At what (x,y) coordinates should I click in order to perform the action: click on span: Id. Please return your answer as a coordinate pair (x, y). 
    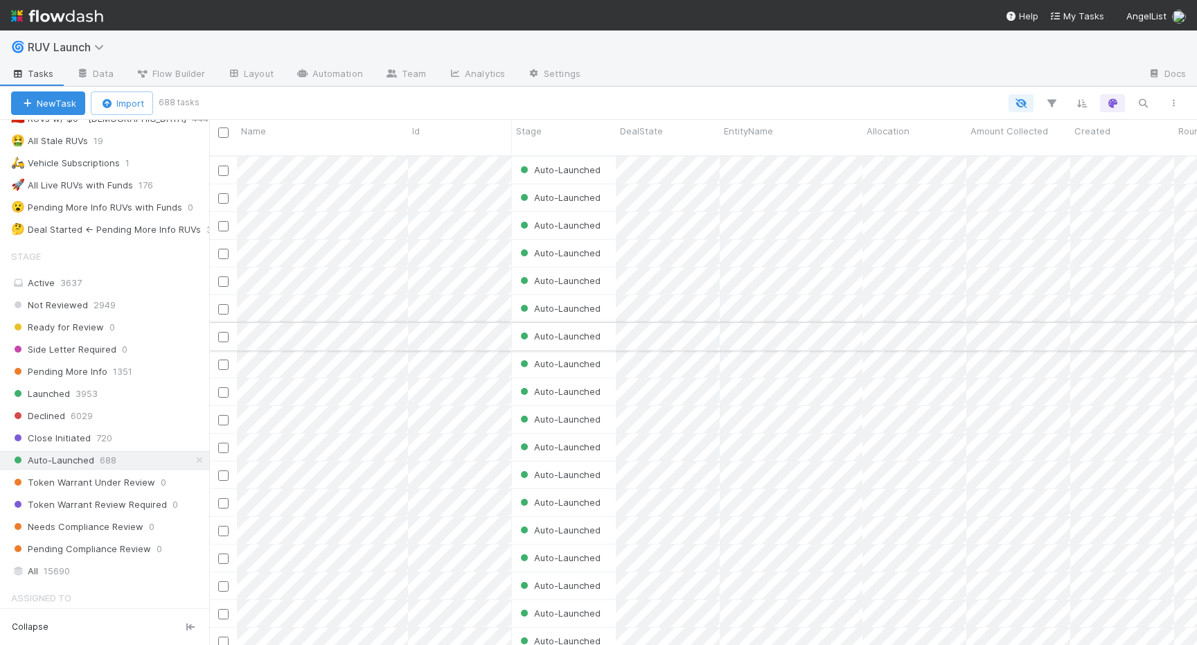
    Looking at the image, I should click on (415, 131).